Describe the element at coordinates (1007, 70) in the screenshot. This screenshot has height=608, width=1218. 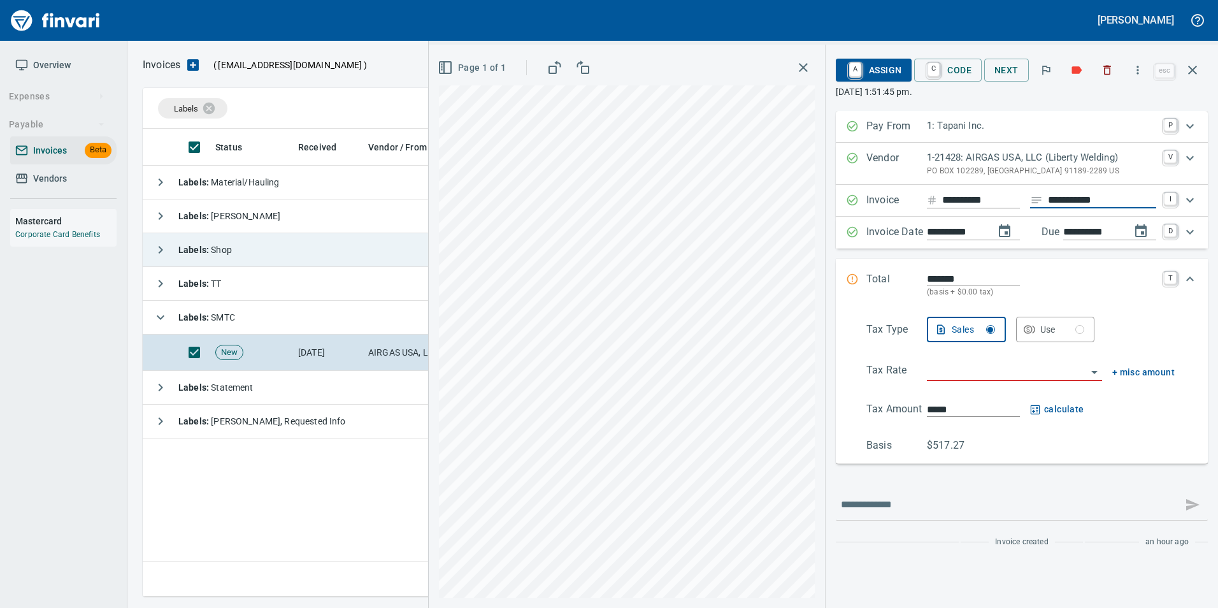
I see `span: Next` at that location.